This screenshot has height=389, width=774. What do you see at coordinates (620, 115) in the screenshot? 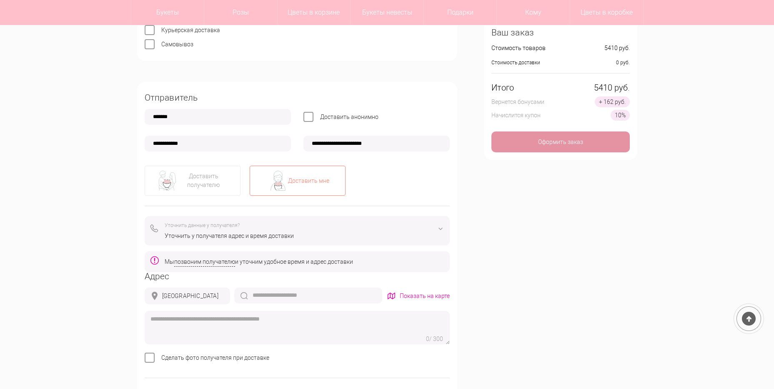
I see `div: 10%` at bounding box center [620, 115].